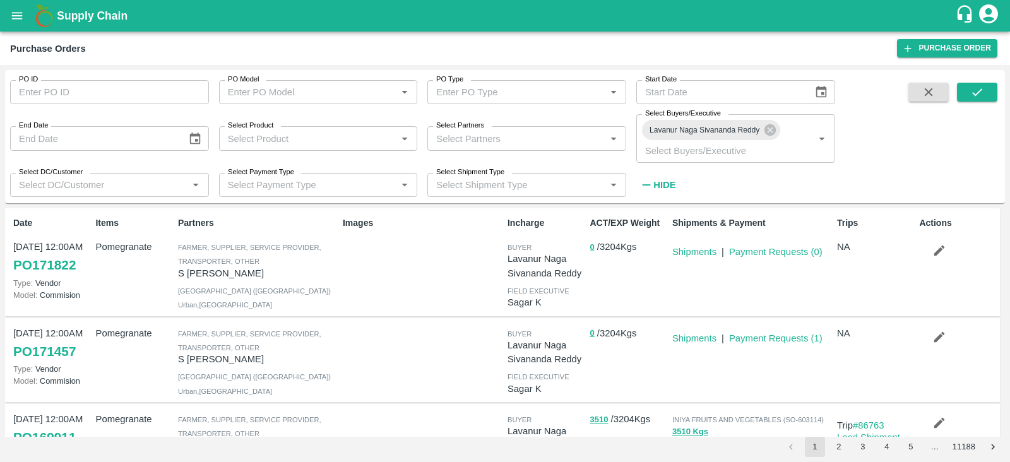  What do you see at coordinates (717, 150) in the screenshot?
I see `input: Select Buyers/Executive` at bounding box center [717, 150].